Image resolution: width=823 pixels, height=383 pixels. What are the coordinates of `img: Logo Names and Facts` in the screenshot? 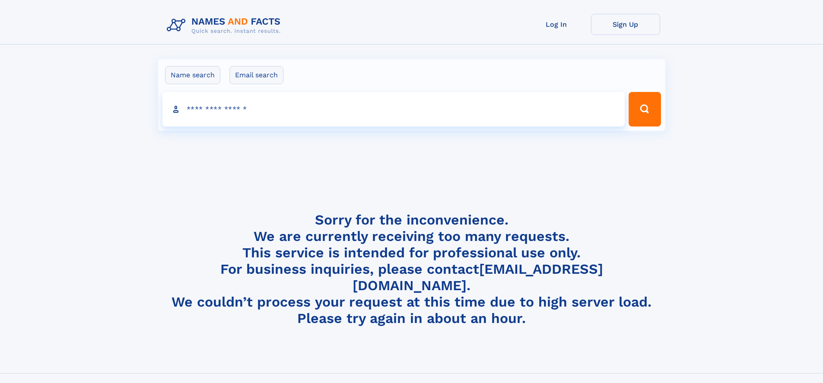 It's located at (226, 25).